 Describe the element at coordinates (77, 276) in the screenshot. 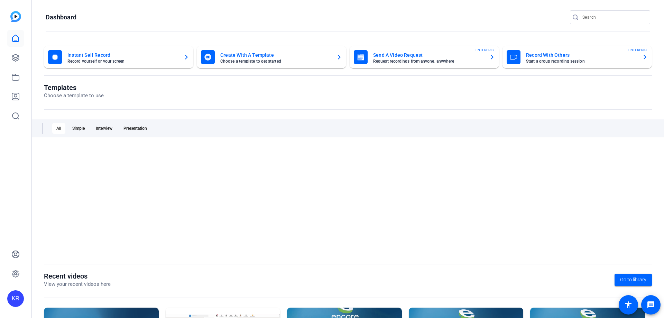

I see `h1: Recent videos` at that location.